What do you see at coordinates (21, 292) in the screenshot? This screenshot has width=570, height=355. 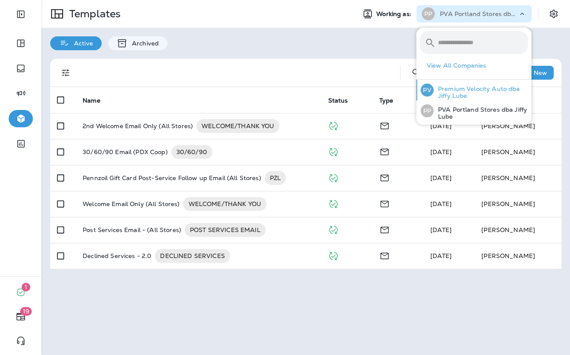 I see `button: 1` at bounding box center [21, 292].